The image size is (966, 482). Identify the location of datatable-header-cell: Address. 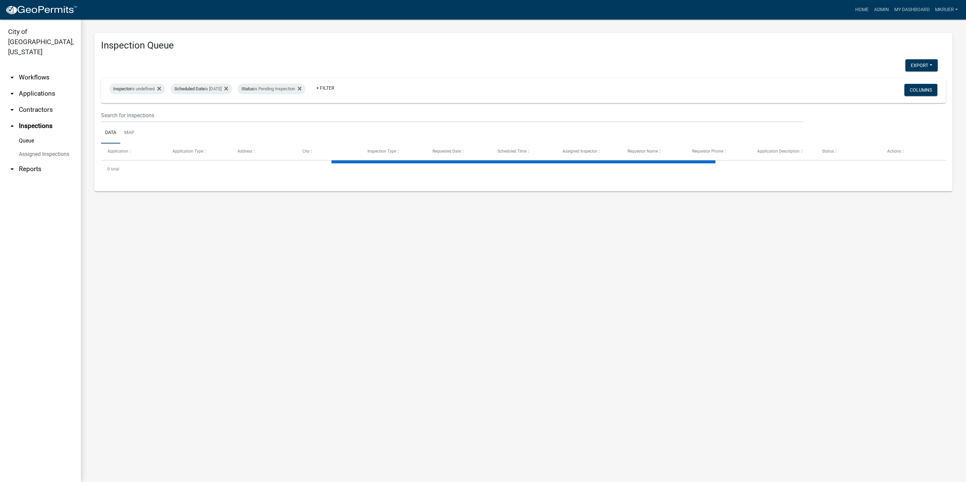
(264, 152).